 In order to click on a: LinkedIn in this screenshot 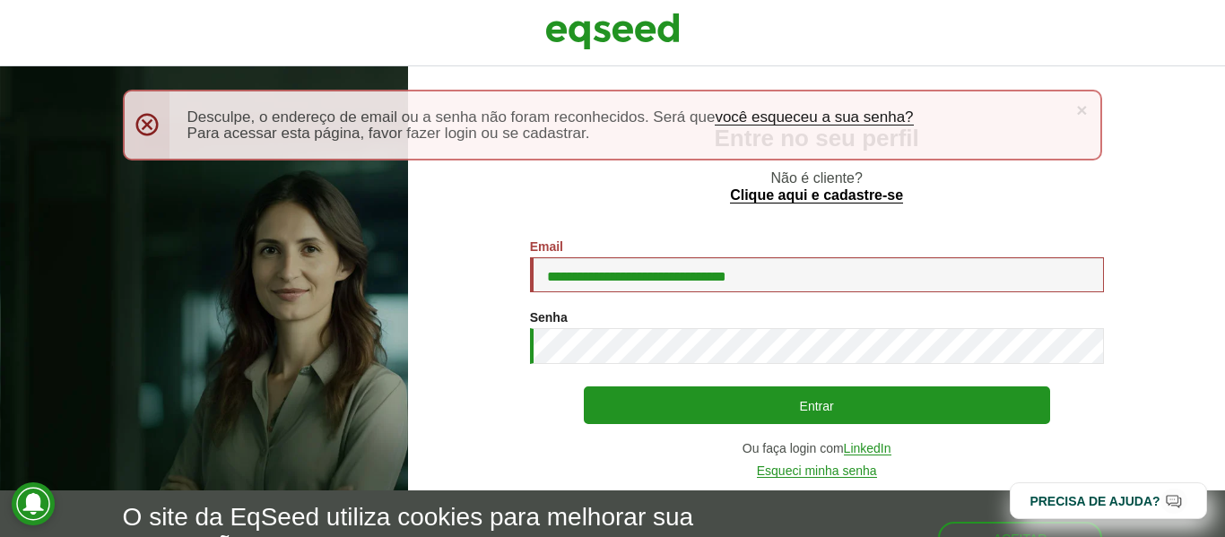, I will do `click(867, 449)`.